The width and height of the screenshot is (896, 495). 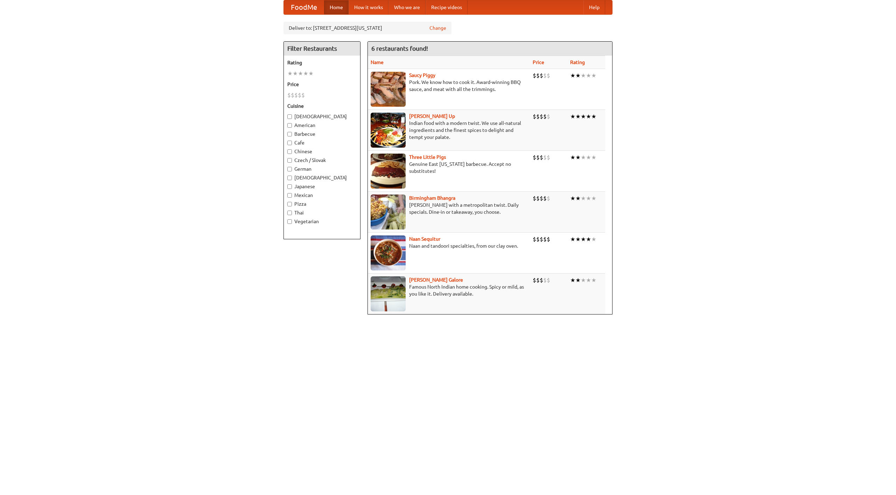 What do you see at coordinates (322, 160) in the screenshot?
I see `label: Czech / Slovak` at bounding box center [322, 160].